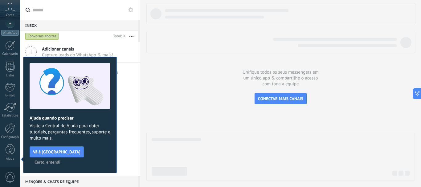  Describe the element at coordinates (77, 55) in the screenshot. I see `span: Capture leads do WhatsApp & mais!` at that location.